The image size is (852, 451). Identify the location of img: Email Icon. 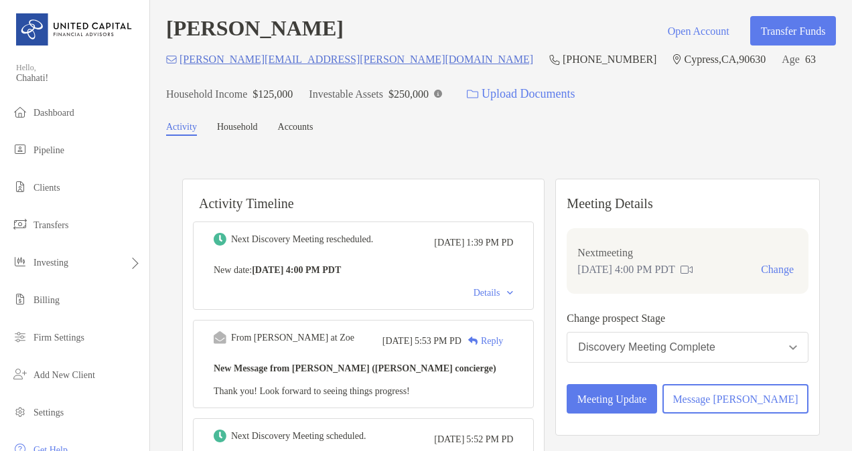
(171, 60).